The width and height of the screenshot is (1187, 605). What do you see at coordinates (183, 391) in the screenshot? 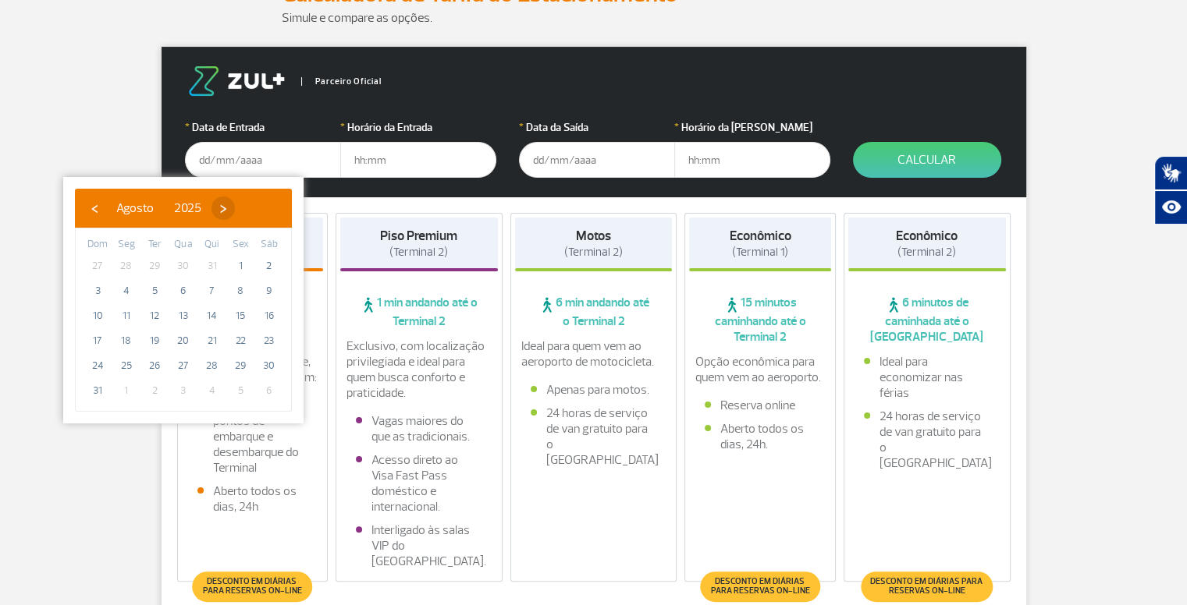
I see `span: 3` at bounding box center [183, 391].